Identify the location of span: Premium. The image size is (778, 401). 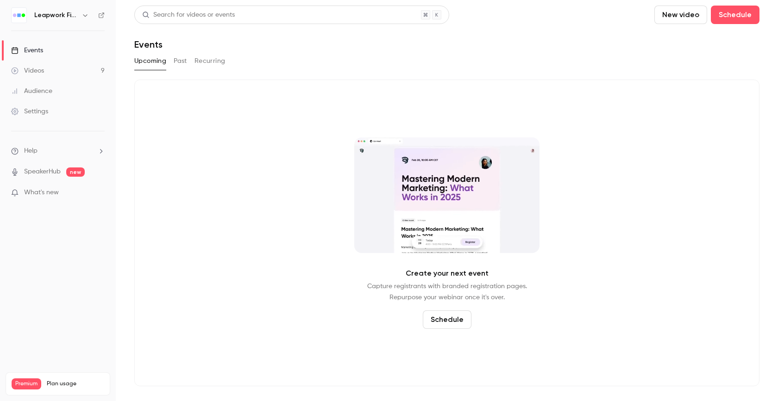
(26, 384).